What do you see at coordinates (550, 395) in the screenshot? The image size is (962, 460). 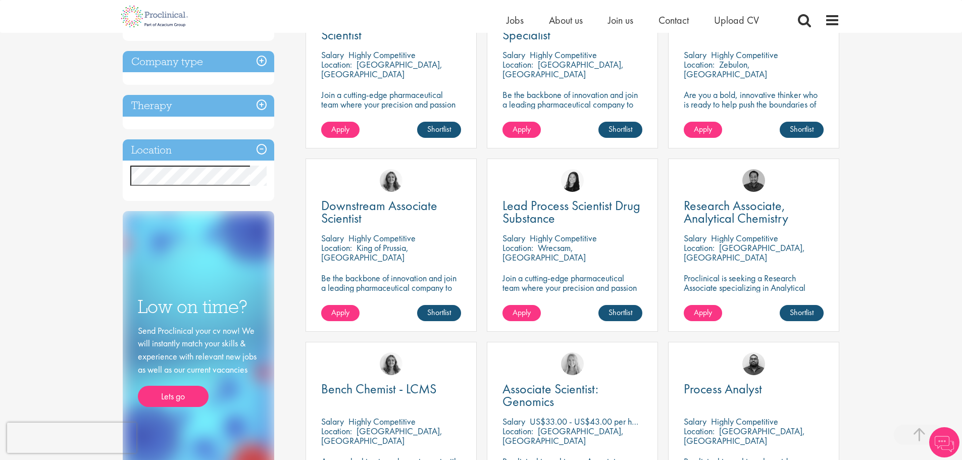 I see `span: Associate Scientist: Genomics` at bounding box center [550, 395].